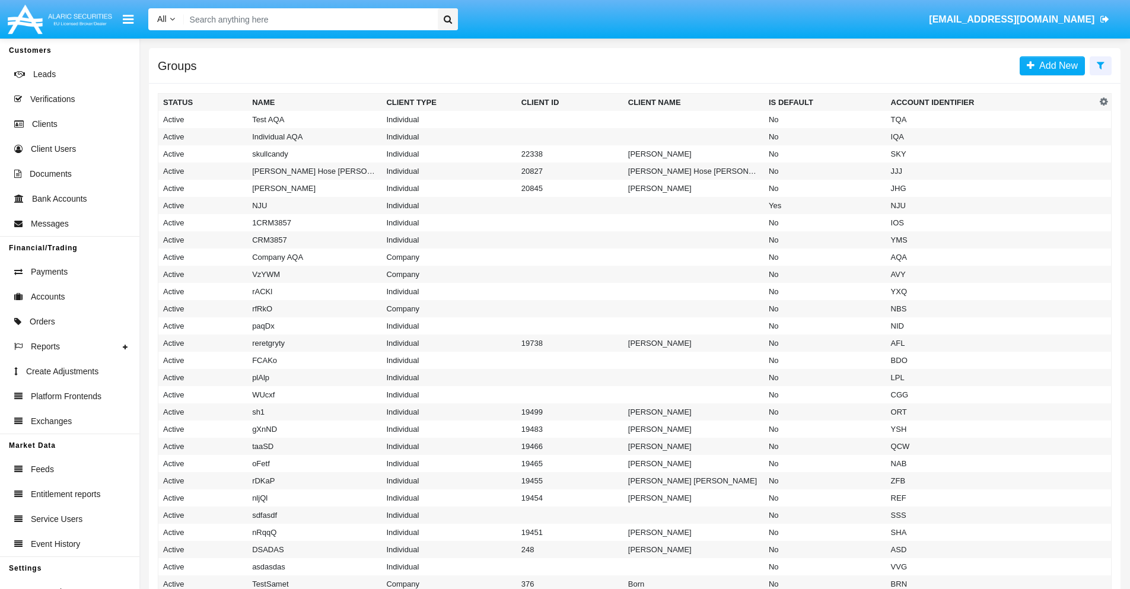 Image resolution: width=1130 pixels, height=589 pixels. Describe the element at coordinates (570, 446) in the screenshot. I see `td: 19466` at that location.